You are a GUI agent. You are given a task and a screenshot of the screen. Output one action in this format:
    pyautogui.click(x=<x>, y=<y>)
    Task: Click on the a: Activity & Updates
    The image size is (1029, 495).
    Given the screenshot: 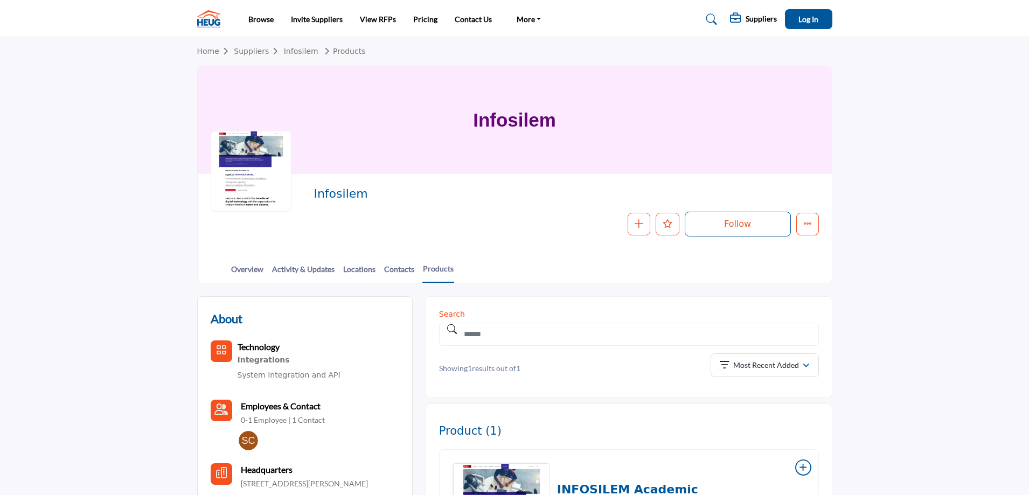 What is the action you would take?
    pyautogui.click(x=303, y=273)
    